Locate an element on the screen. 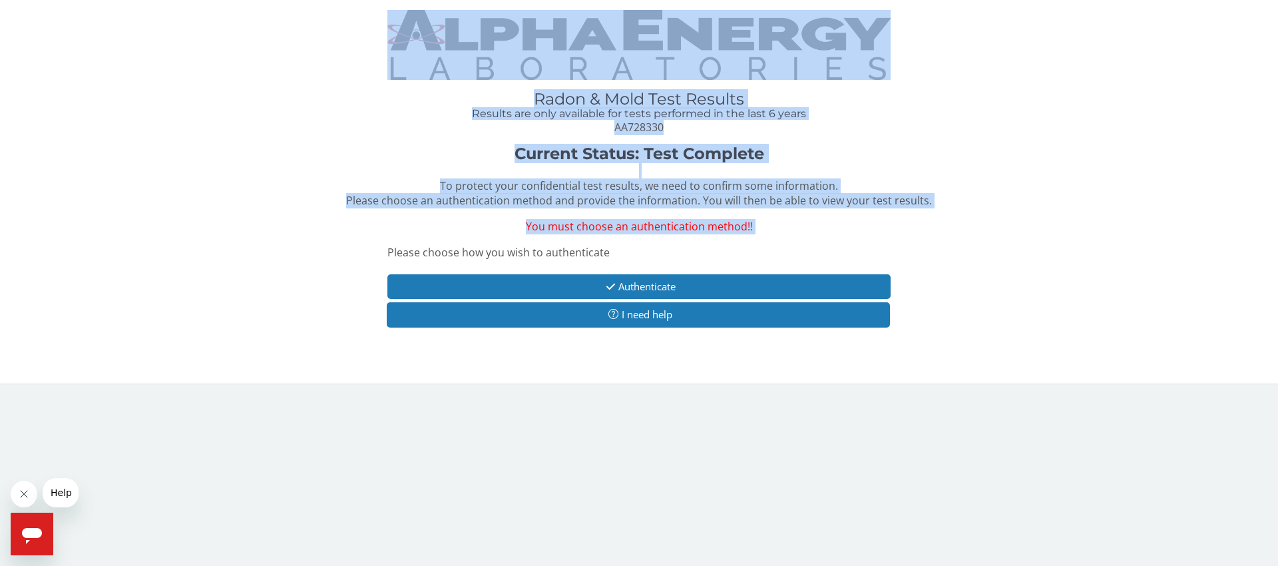 The width and height of the screenshot is (1278, 566). img: TightCrop.jpg is located at coordinates (639, 45).